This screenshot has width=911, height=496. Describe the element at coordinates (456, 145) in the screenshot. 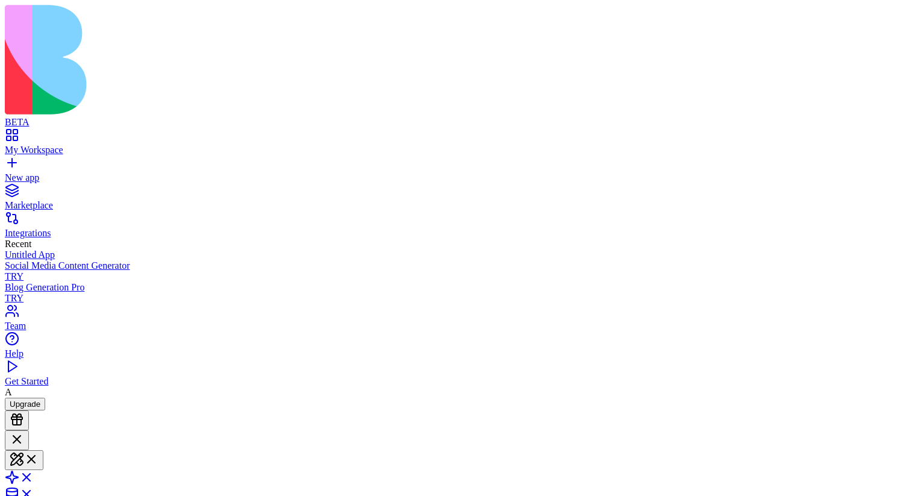

I see `a: My Workspace` at that location.